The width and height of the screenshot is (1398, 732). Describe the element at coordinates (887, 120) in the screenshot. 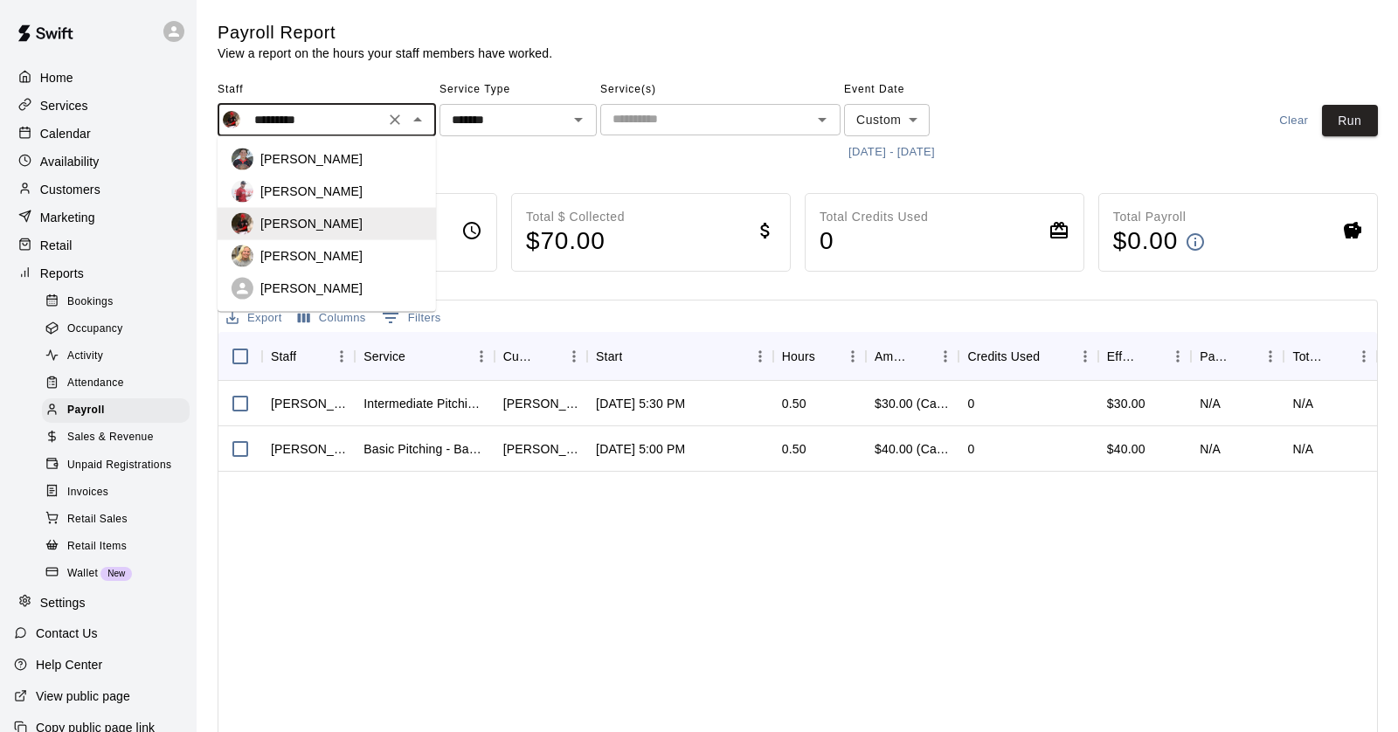

I see `div: Custom` at that location.